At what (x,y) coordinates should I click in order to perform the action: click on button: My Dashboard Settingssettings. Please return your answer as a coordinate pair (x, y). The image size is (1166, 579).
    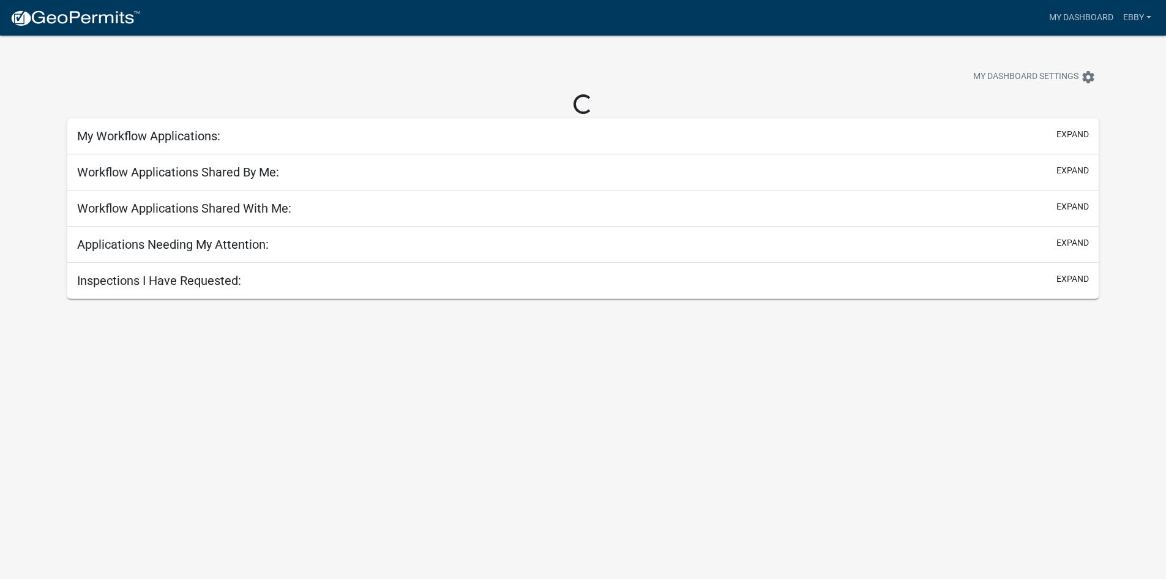
    Looking at the image, I should click on (1035, 77).